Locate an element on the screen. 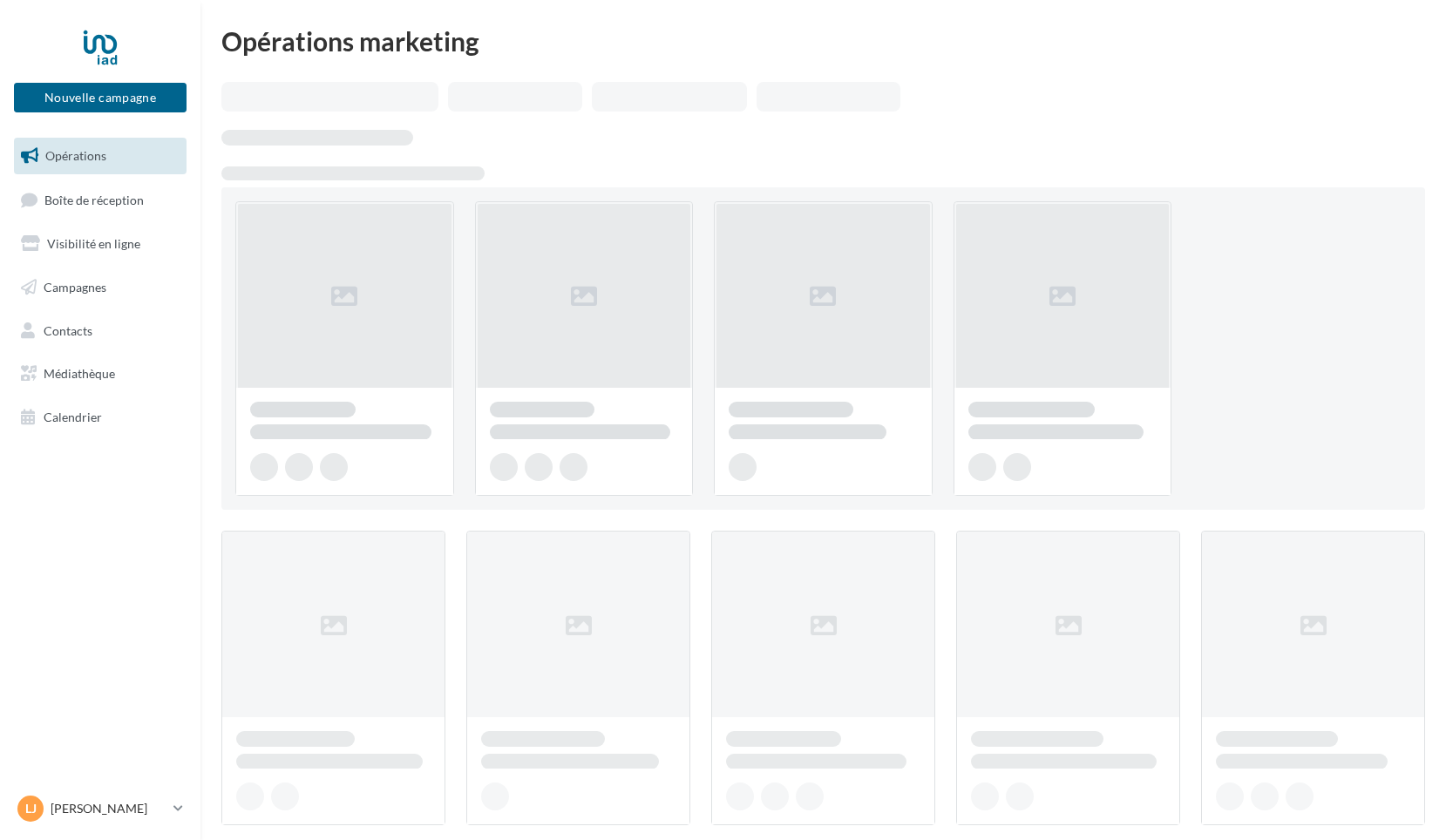 This screenshot has height=840, width=1446. span: Opérations is located at coordinates (76, 155).